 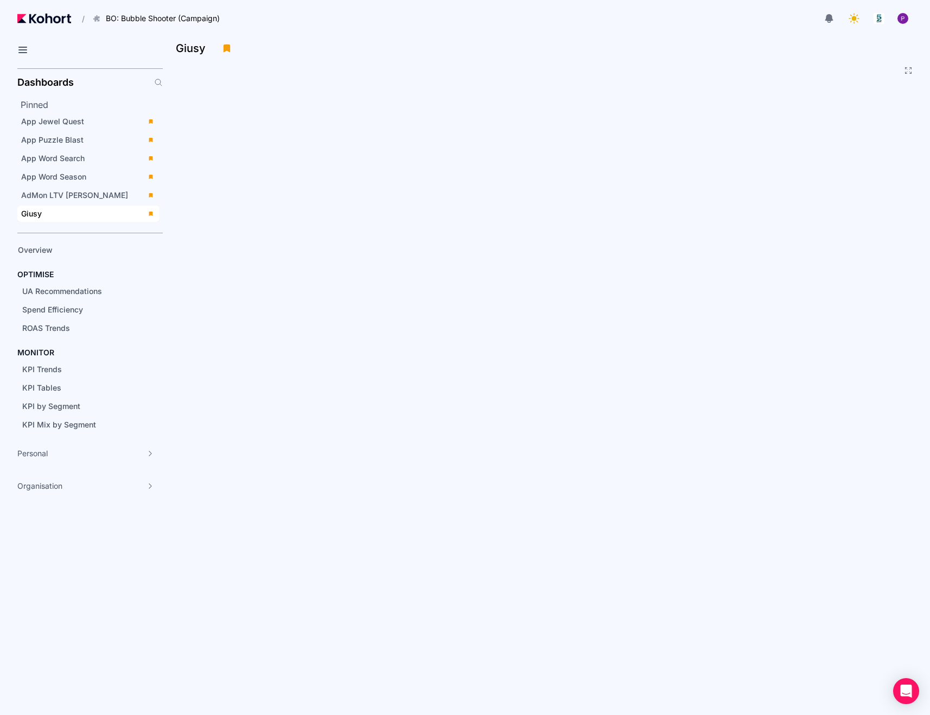 What do you see at coordinates (159, 18) in the screenshot?
I see `button: BO: Bubble Shooter (Campaign)` at bounding box center [159, 18].